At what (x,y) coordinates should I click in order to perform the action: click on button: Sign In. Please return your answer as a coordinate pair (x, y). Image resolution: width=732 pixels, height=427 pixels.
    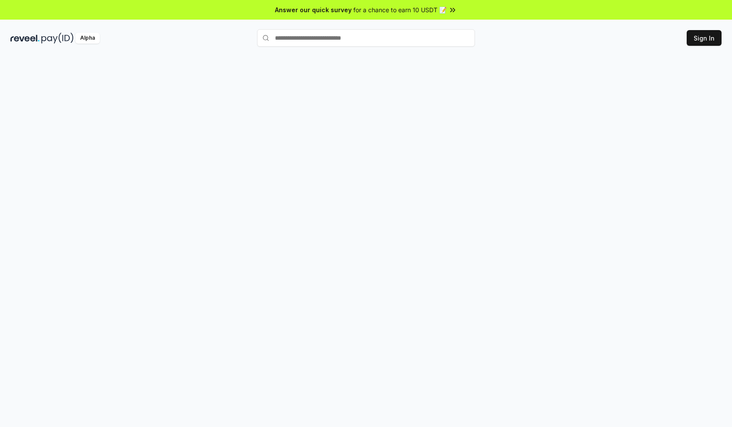
    Looking at the image, I should click on (704, 38).